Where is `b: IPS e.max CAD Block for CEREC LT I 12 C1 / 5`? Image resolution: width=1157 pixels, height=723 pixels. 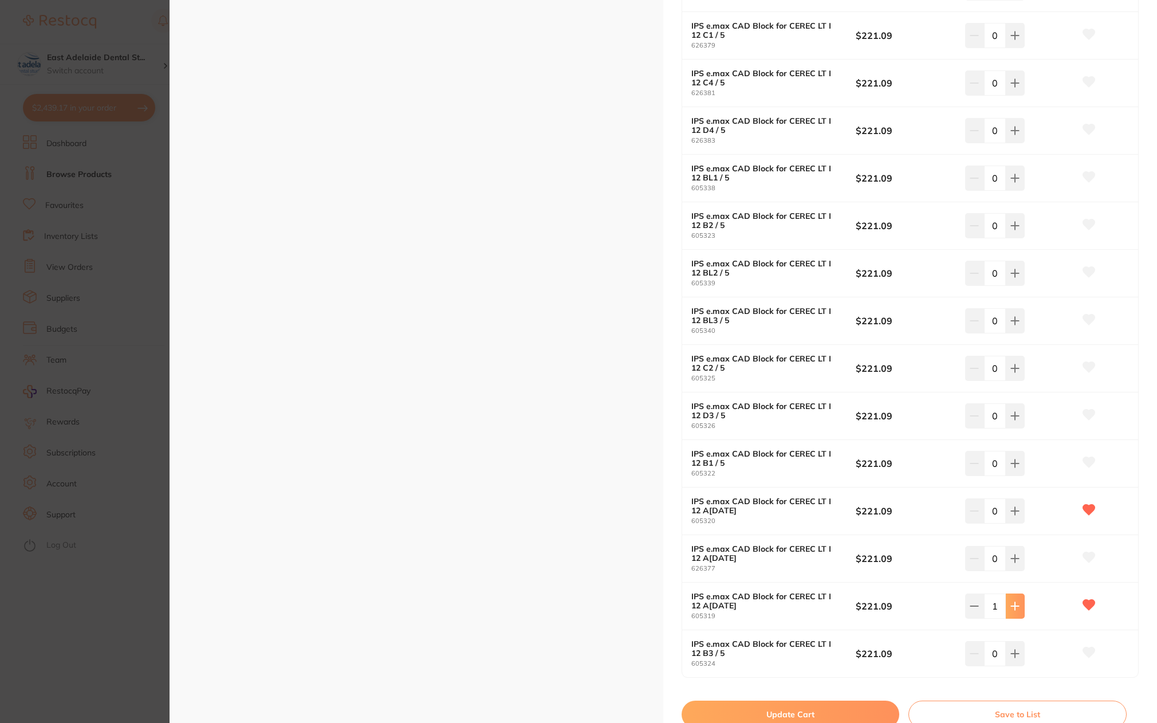 b: IPS e.max CAD Block for CEREC LT I 12 C1 / 5 is located at coordinates (765, 30).